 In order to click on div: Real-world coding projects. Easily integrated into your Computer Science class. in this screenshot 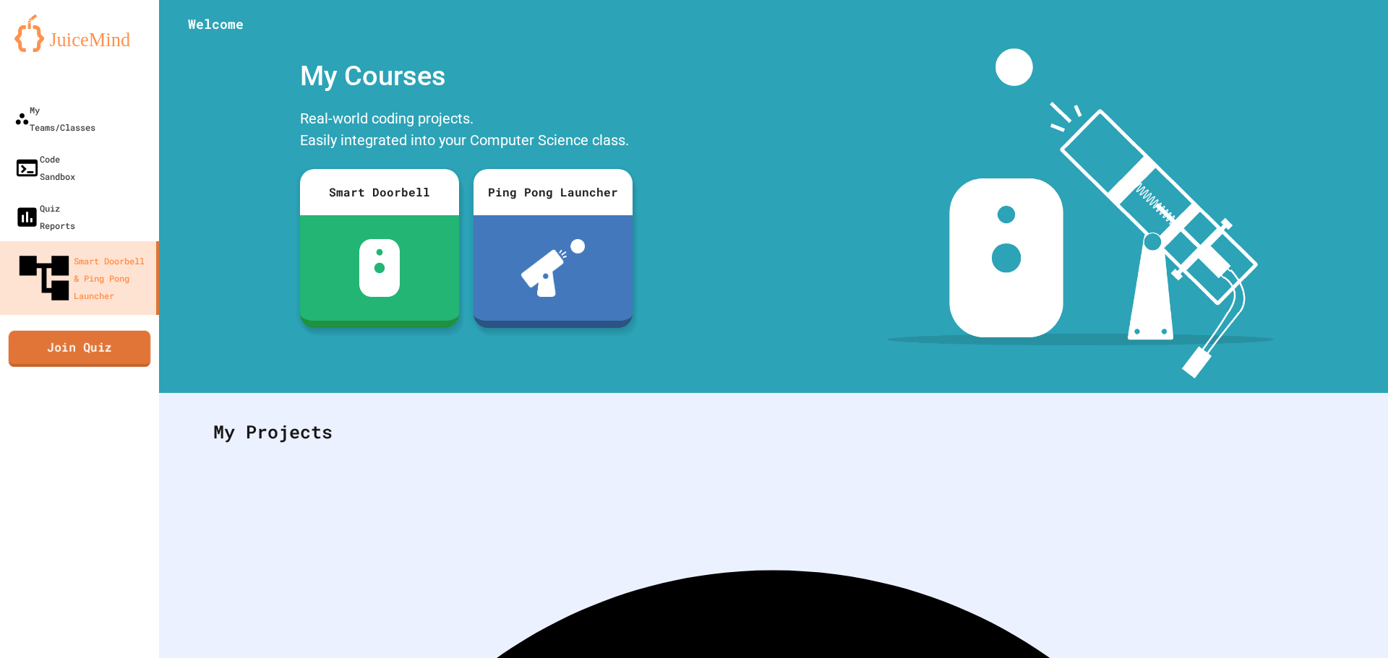, I will do `click(466, 131)`.